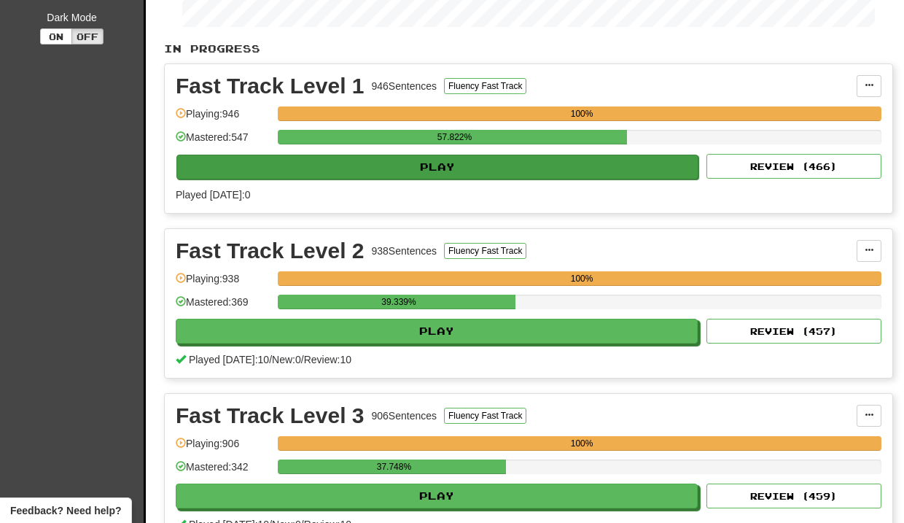 This screenshot has height=523, width=904. What do you see at coordinates (223, 141) in the screenshot?
I see `div: Mastered: 547` at bounding box center [223, 141].